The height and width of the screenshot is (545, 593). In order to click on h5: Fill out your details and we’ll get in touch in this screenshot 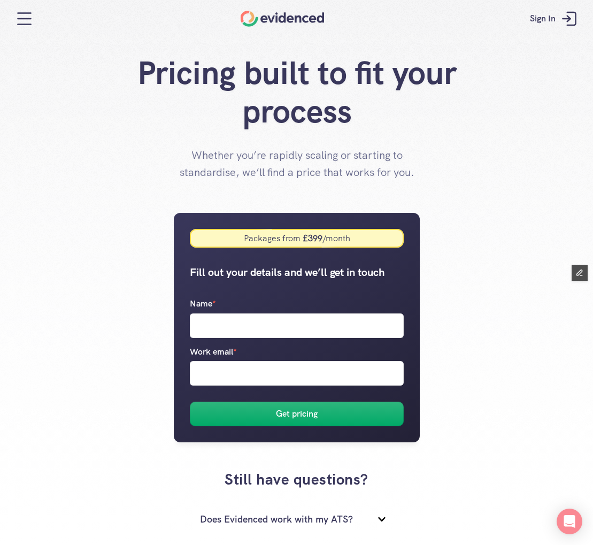, I will do `click(297, 272)`.